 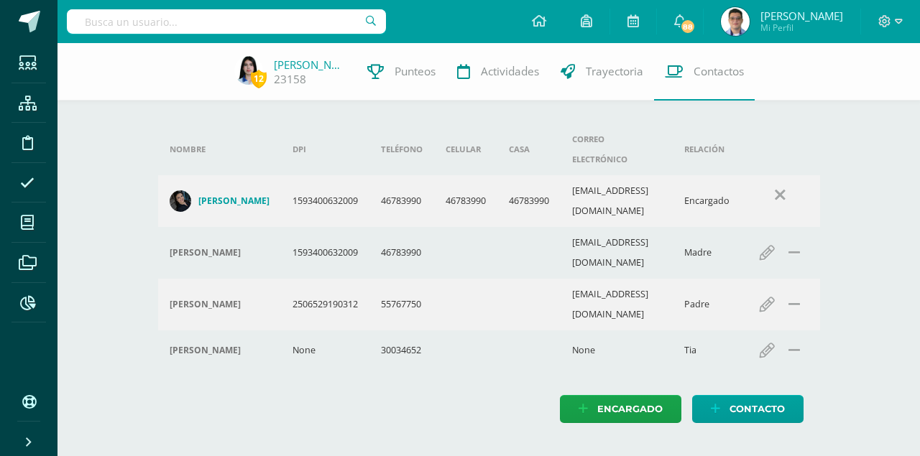 What do you see at coordinates (180, 201) in the screenshot?
I see `img: ba035edea6aac3f80a02e6337689972e.png` at bounding box center [180, 201].